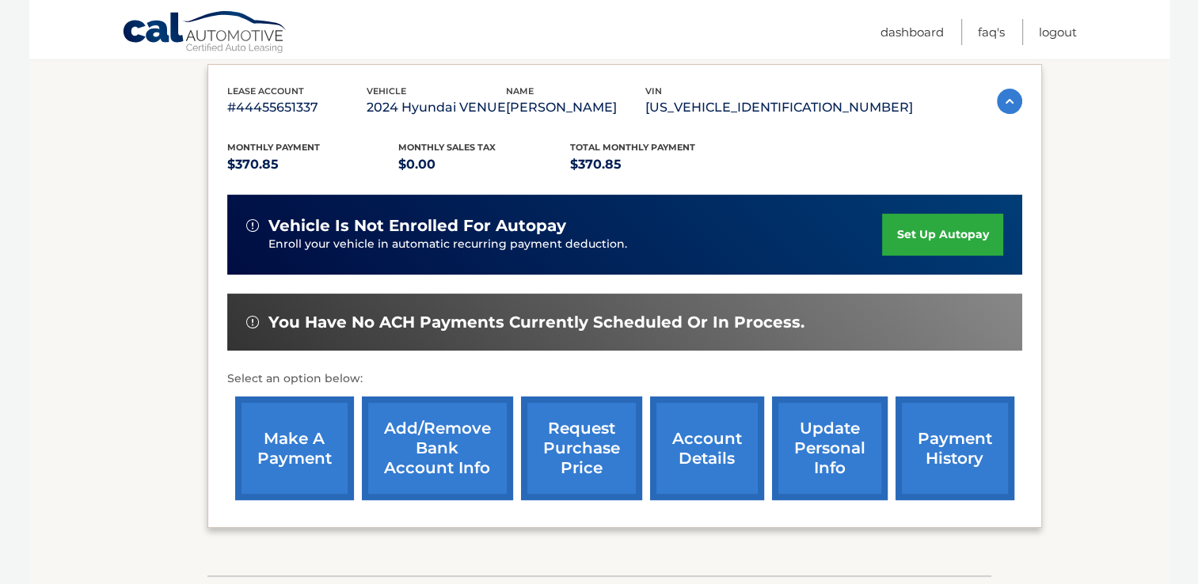 This screenshot has height=584, width=1198. What do you see at coordinates (519, 91) in the screenshot?
I see `span: name` at bounding box center [519, 91].